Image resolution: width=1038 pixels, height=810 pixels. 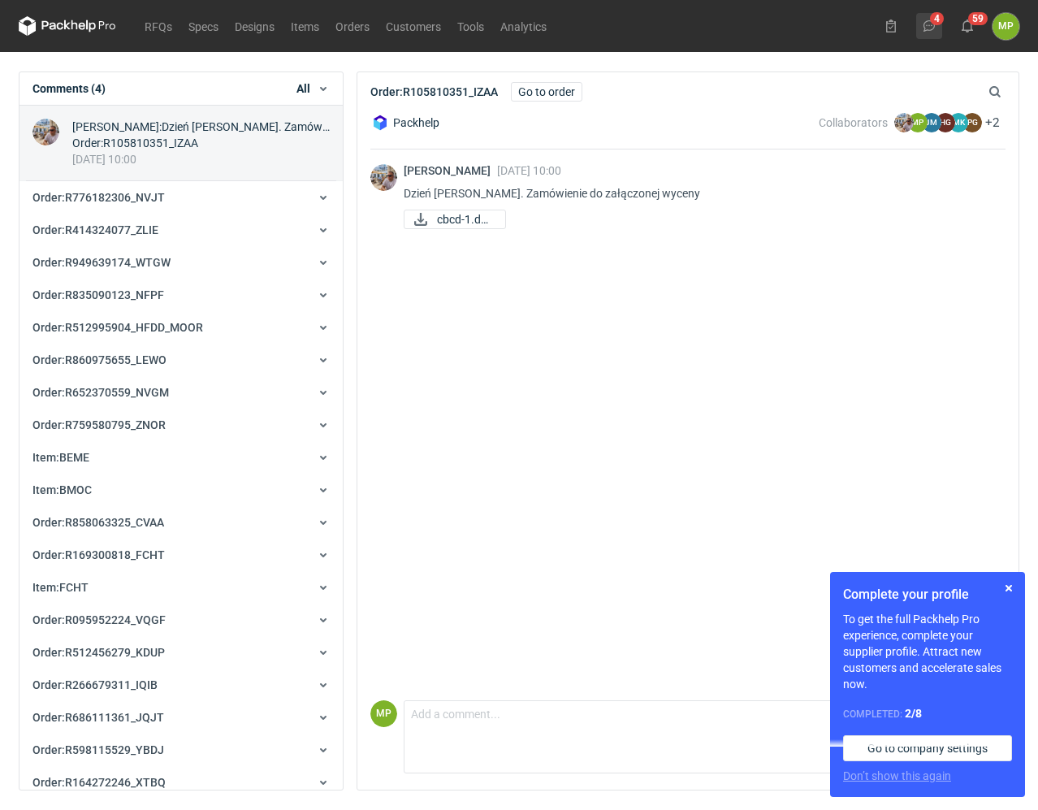 I want to click on button: Order:R414324077_ZLIE, so click(x=181, y=230).